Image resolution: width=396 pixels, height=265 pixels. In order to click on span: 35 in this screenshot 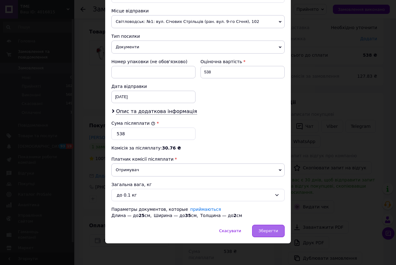, I will do `click(188, 216)`.